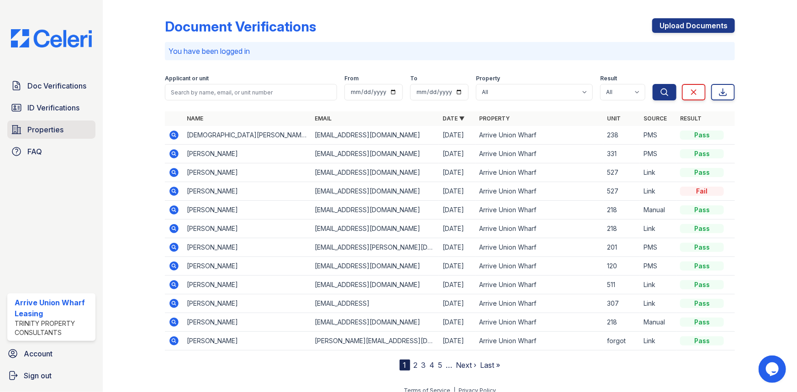 The image size is (797, 392). Describe the element at coordinates (37, 376) in the screenshot. I see `span: Sign out` at that location.